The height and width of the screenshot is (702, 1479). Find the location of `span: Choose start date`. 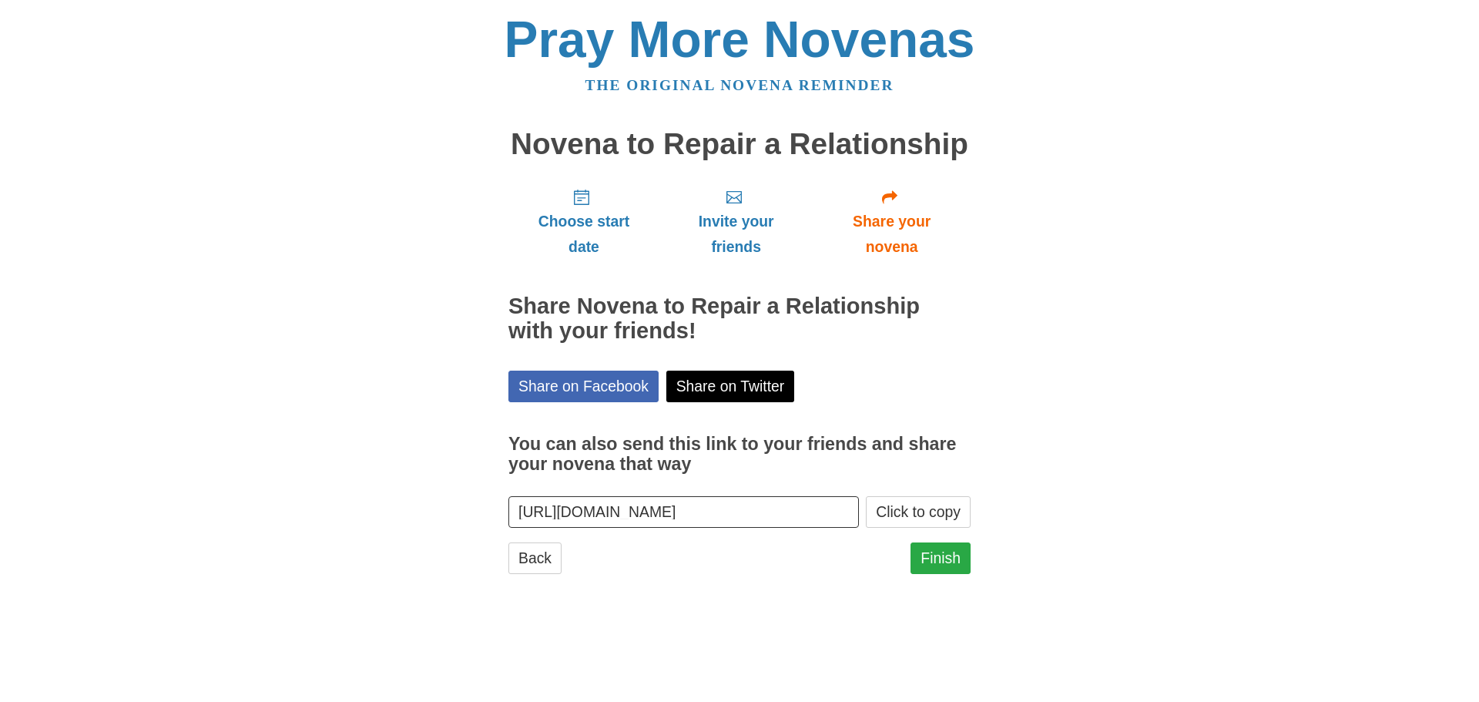

span: Choose start date is located at coordinates (584, 234).